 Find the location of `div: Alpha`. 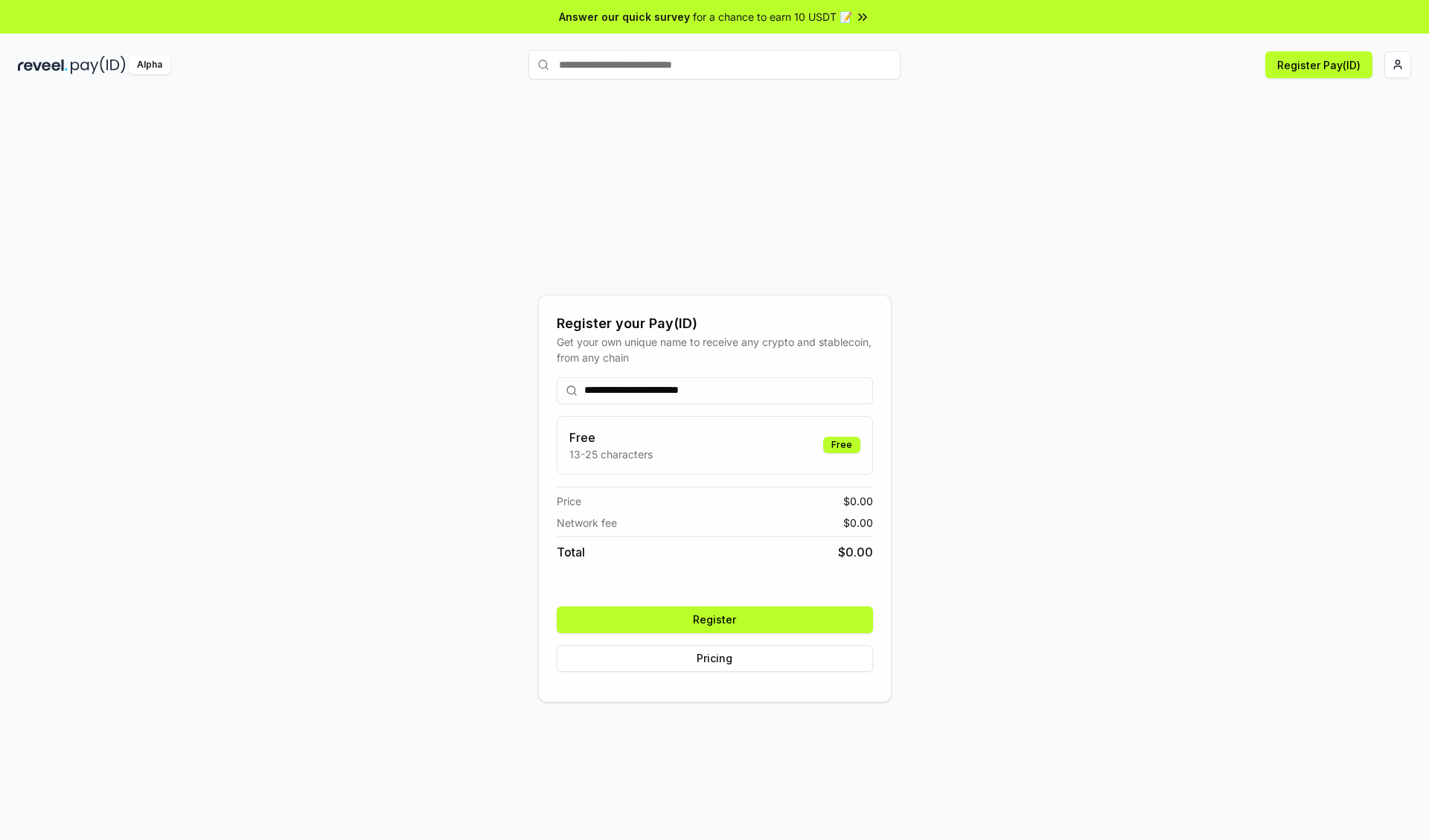

div: Alpha is located at coordinates (149, 64).